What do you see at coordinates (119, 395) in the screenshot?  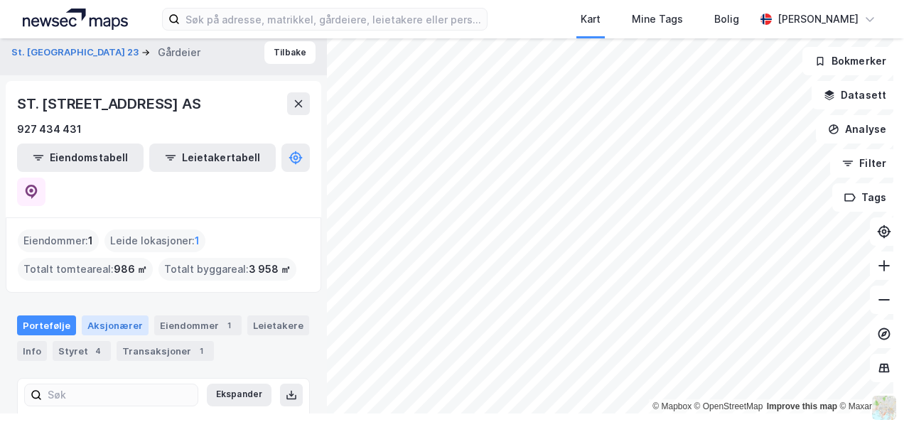 I see `input: Søk` at bounding box center [119, 395].